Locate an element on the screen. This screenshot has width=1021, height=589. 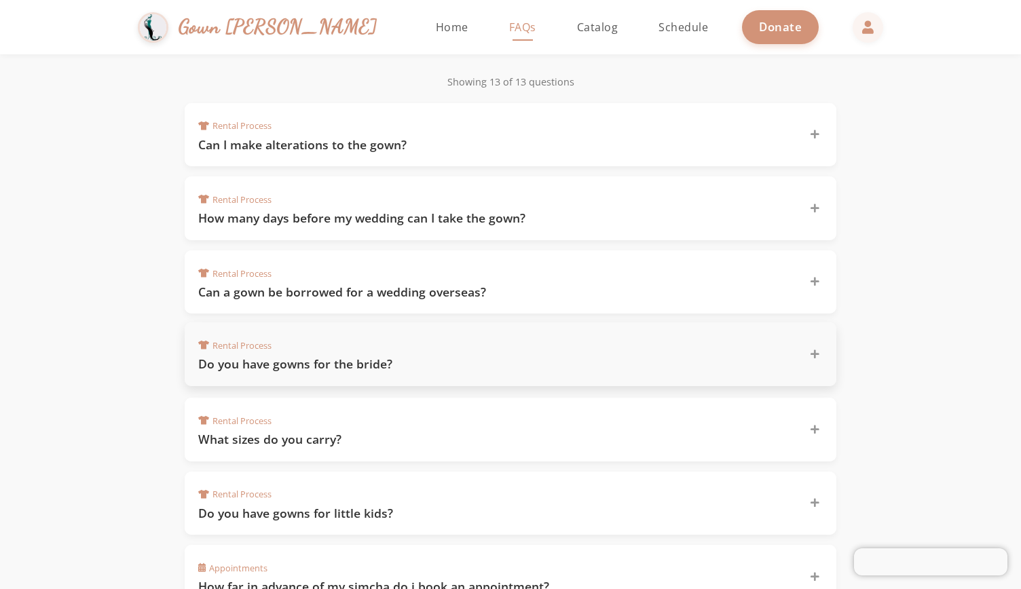
span: Appointments is located at coordinates (233, 568).